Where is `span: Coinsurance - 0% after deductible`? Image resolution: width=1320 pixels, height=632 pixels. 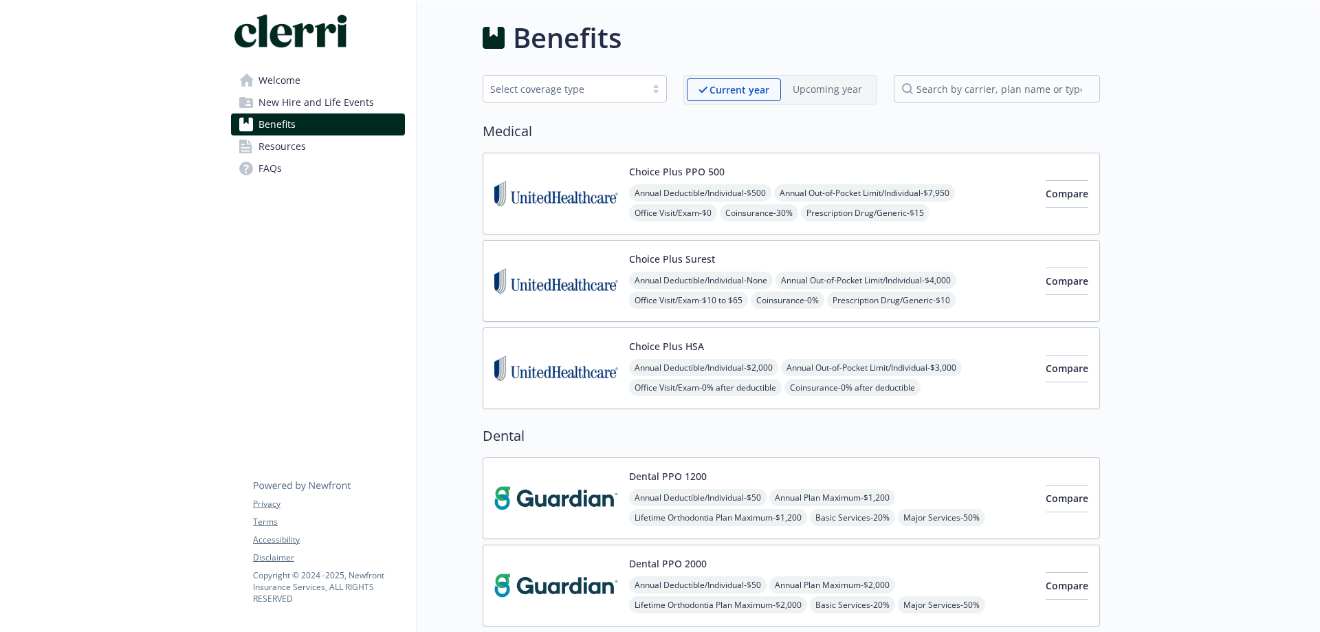
span: Coinsurance - 0% after deductible is located at coordinates (853, 387).